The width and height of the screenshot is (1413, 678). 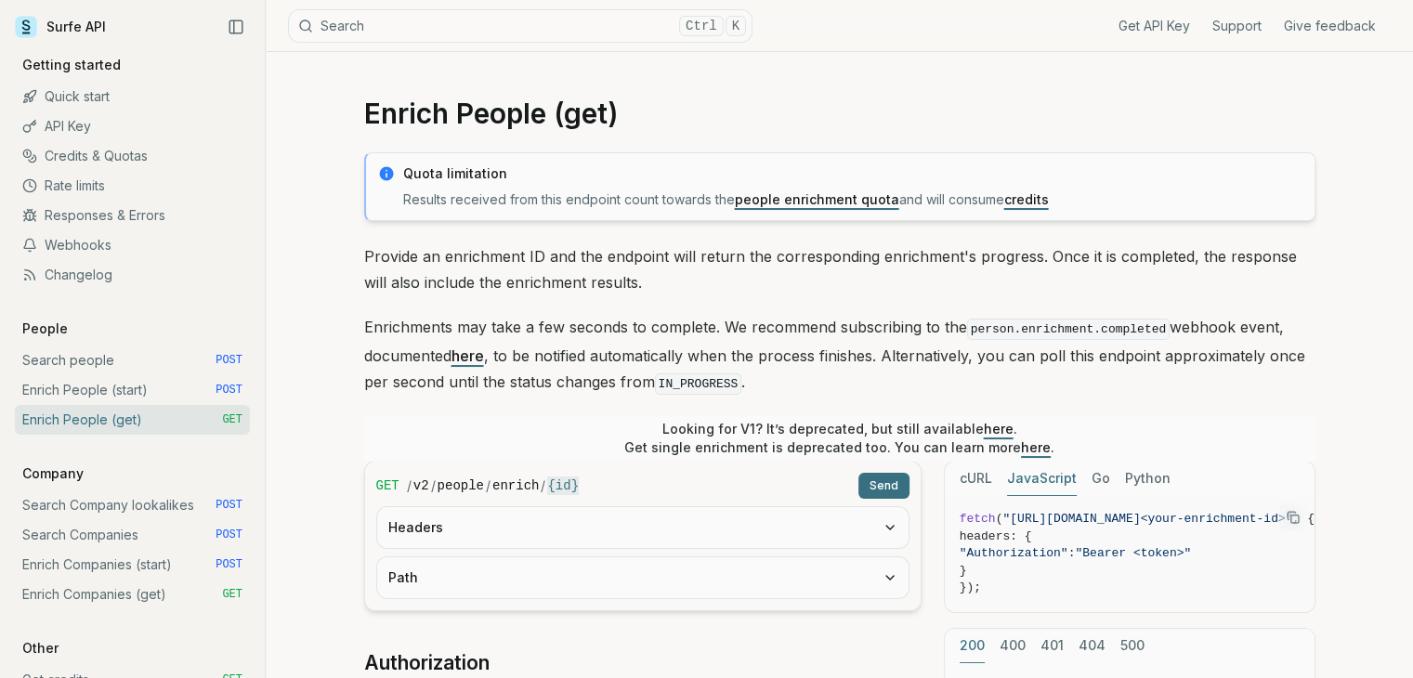 I want to click on a: API Key, so click(x=132, y=126).